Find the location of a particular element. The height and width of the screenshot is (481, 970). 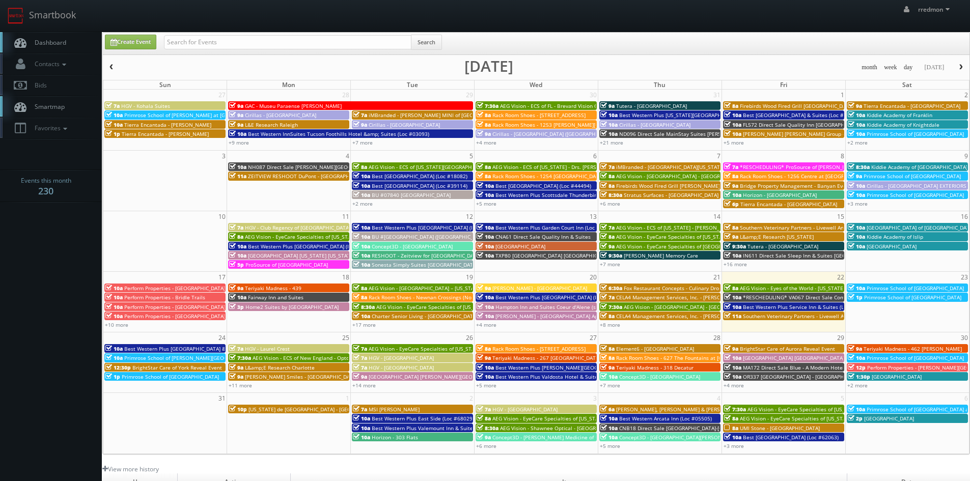

span: BrightStar Care of York Reveal Event is located at coordinates (177, 368).